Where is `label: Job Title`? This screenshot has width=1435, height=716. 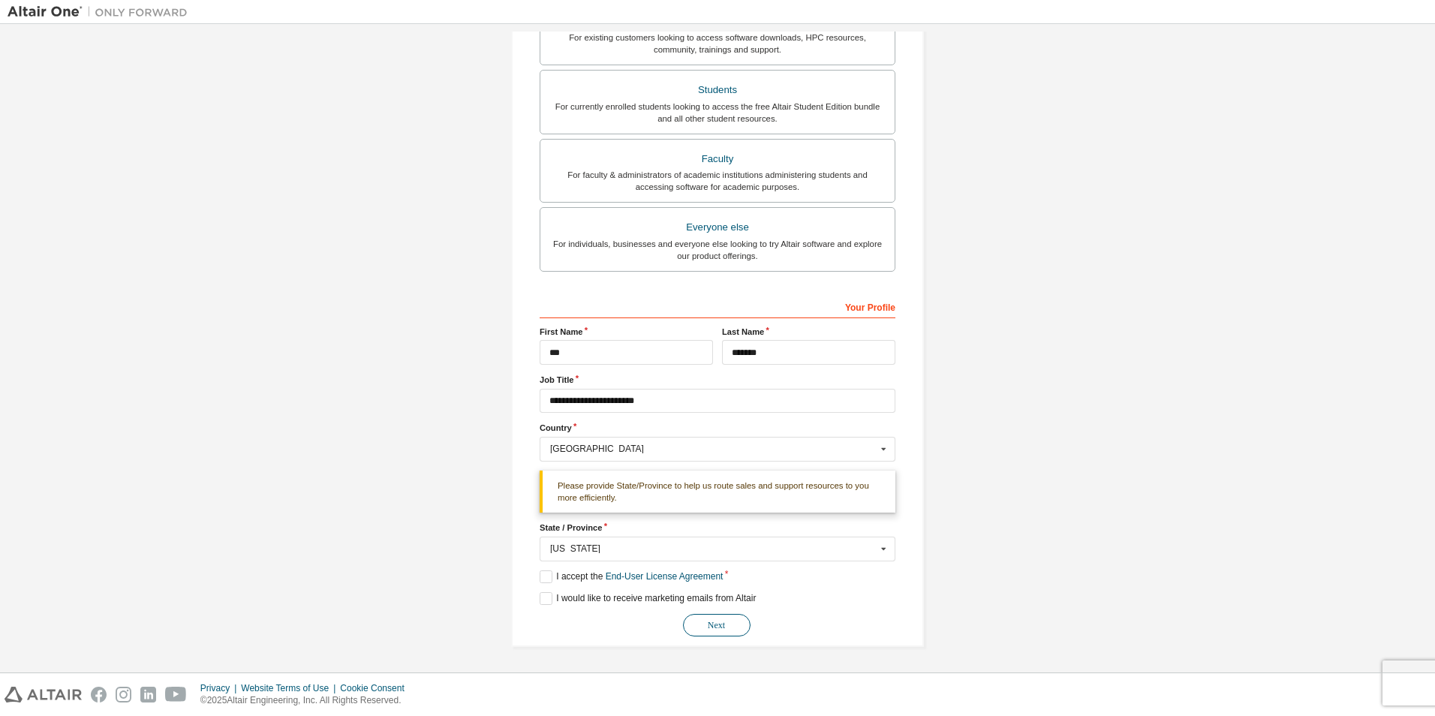
label: Job Title is located at coordinates (718, 380).